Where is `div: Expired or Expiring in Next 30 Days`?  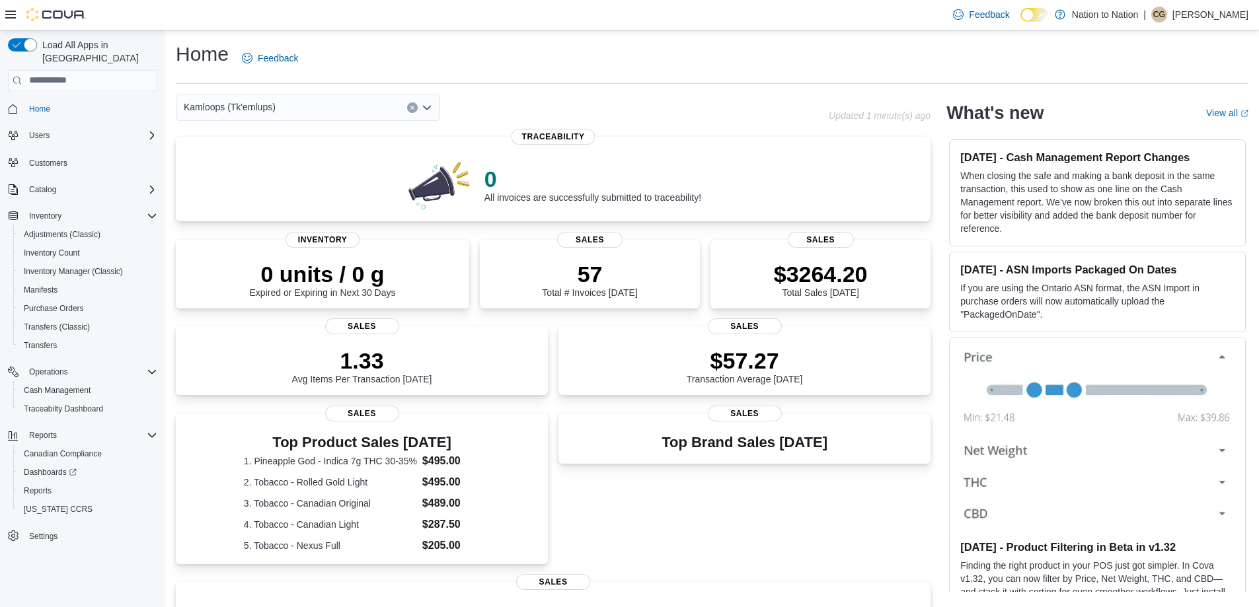
div: Expired or Expiring in Next 30 Days is located at coordinates (323, 280).